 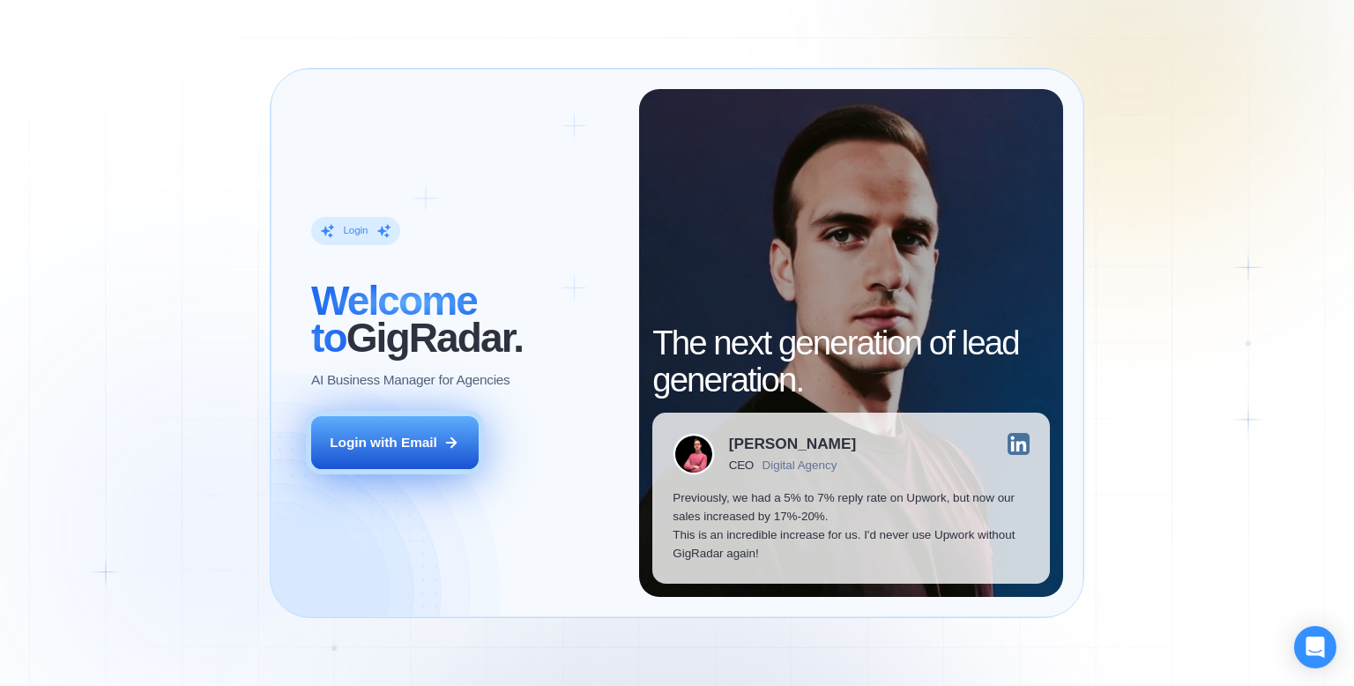 What do you see at coordinates (355, 231) in the screenshot?
I see `div: Login` at bounding box center [355, 231].